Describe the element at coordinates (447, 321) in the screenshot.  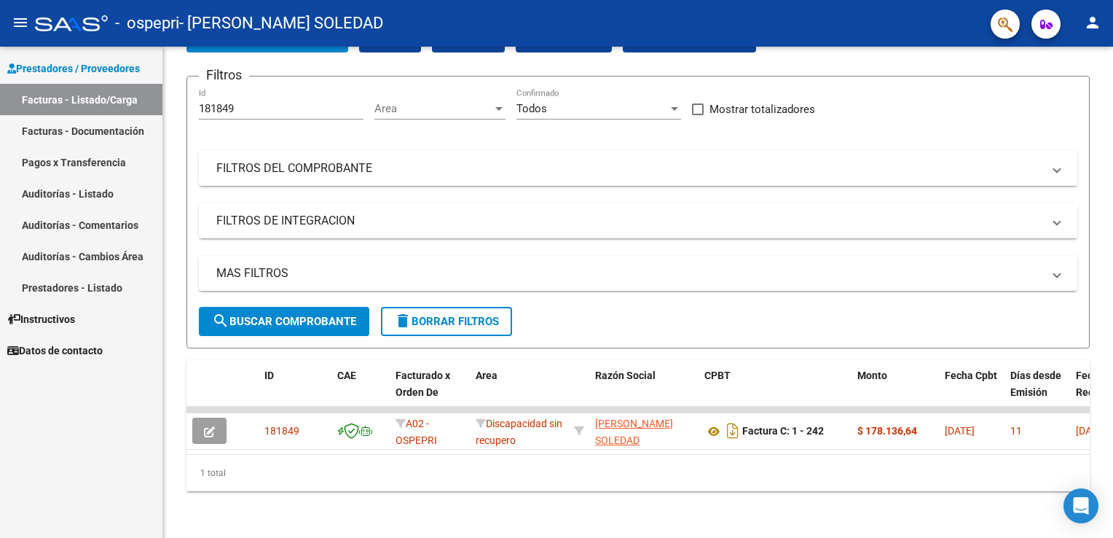
I see `button: Borrar Filtros` at that location.